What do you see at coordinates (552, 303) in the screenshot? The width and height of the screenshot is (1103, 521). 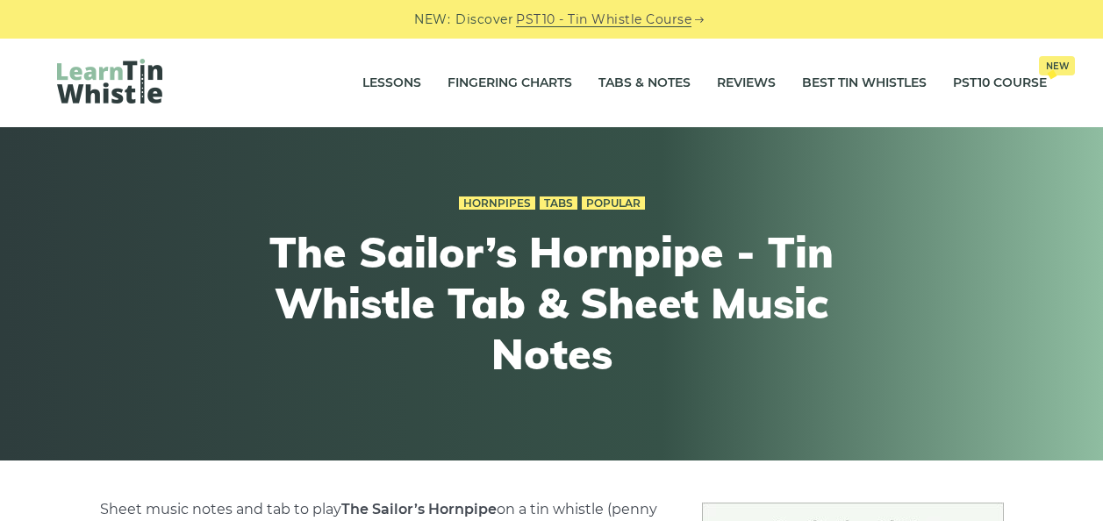 I see `h1: The Sailor’s Hornpipe - Tin Whistle Tab & Sheet Music Notes` at bounding box center [552, 303].